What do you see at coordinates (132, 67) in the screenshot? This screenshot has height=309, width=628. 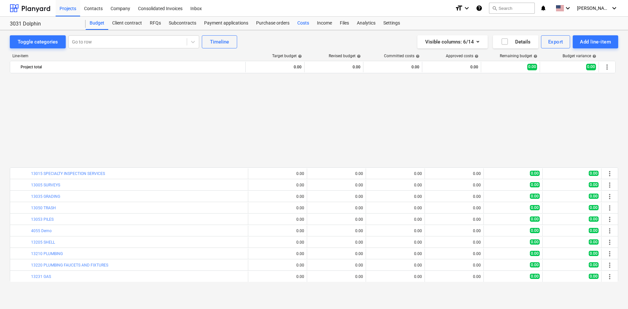 I see `div: Project total` at bounding box center [132, 67].